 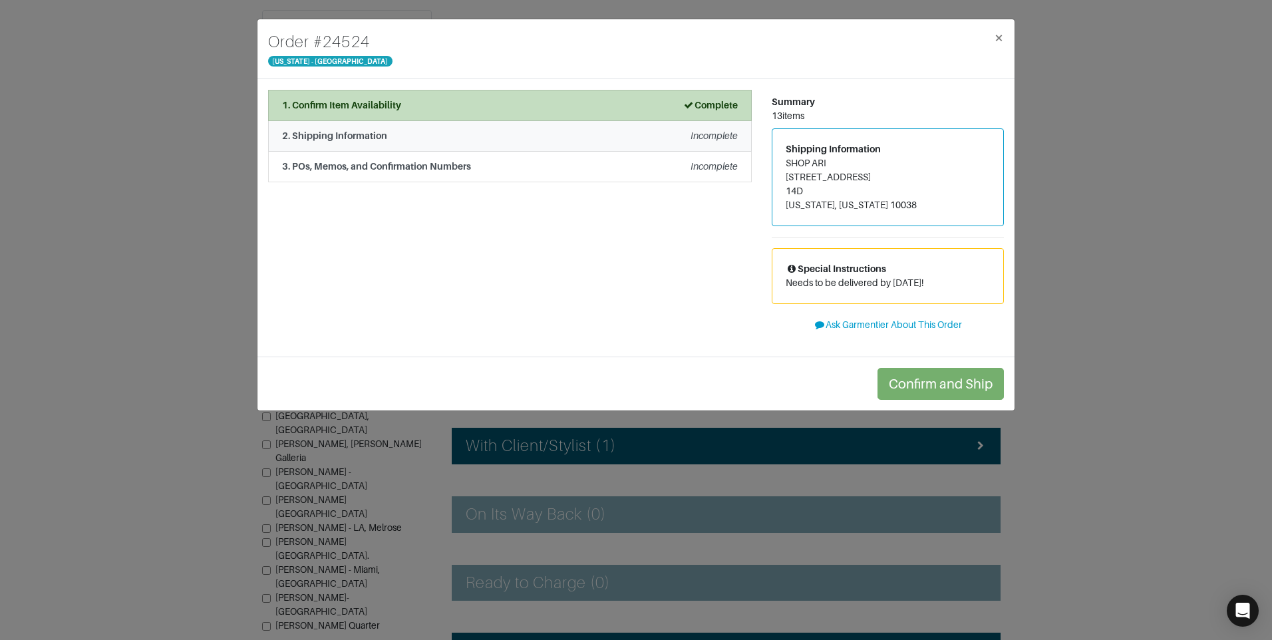 I want to click on strong: 3. POs, Memos, and Confirmation Numbers, so click(x=377, y=166).